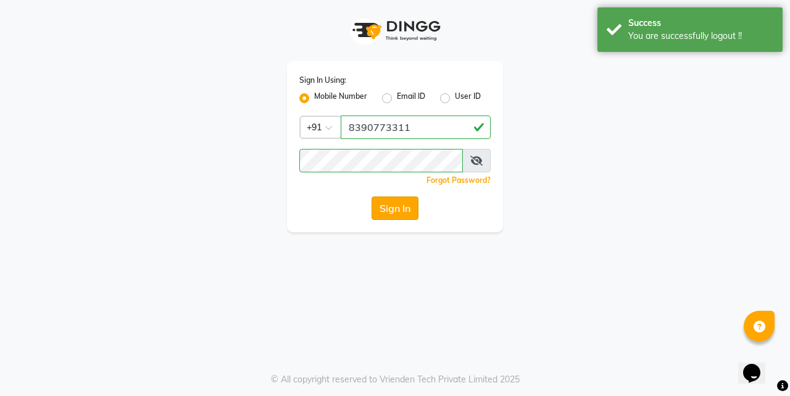 The height and width of the screenshot is (396, 790). Describe the element at coordinates (395, 30) in the screenshot. I see `img: logo1.svg` at that location.